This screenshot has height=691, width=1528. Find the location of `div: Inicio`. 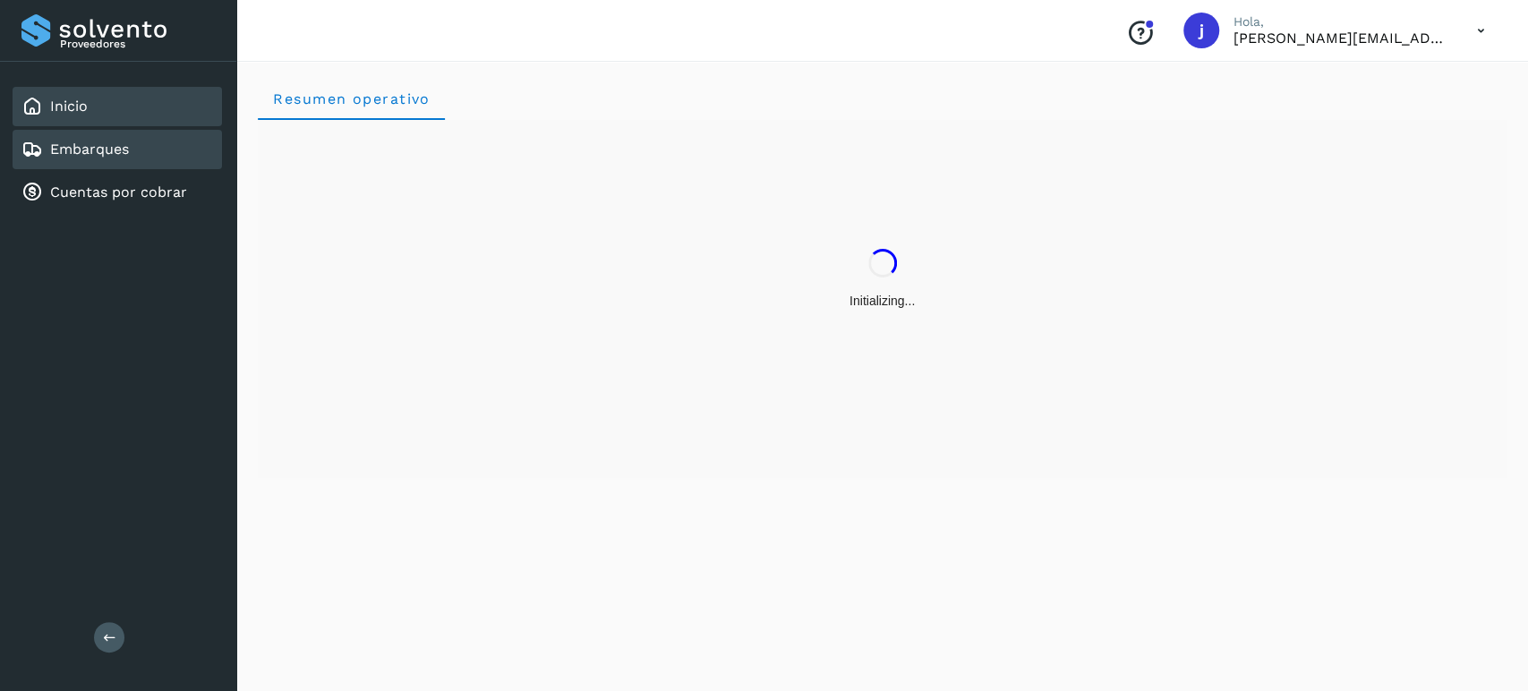

div: Inicio is located at coordinates (117, 107).